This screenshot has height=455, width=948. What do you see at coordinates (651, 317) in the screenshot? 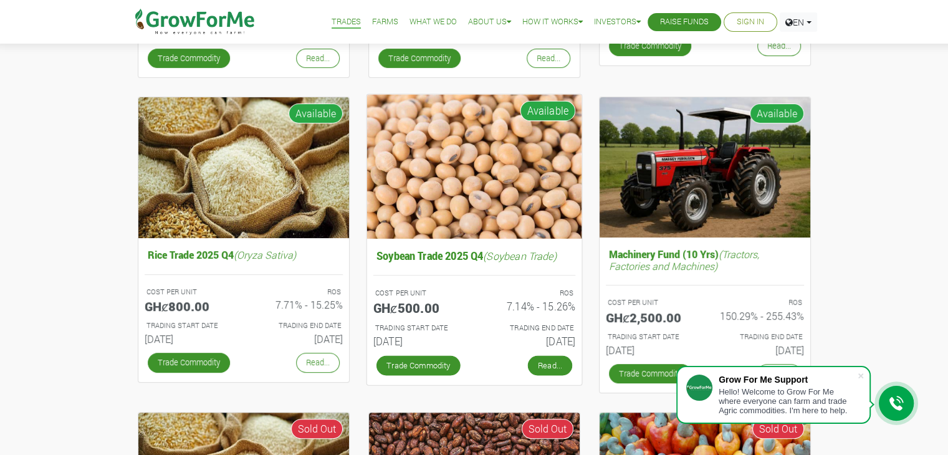
I see `h5: GHȼ2,500.00` at bounding box center [651, 317].